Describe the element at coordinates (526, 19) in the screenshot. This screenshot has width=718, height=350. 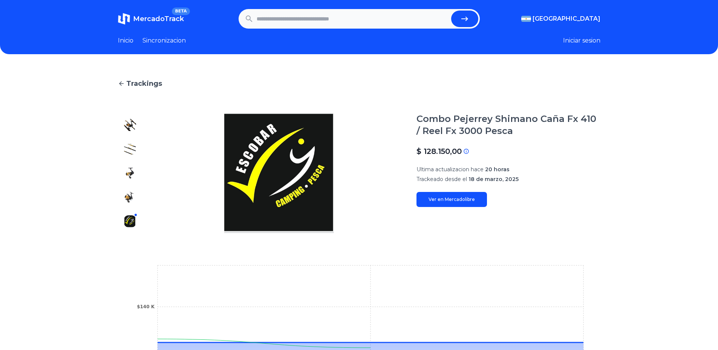
I see `img: Argentina` at that location.